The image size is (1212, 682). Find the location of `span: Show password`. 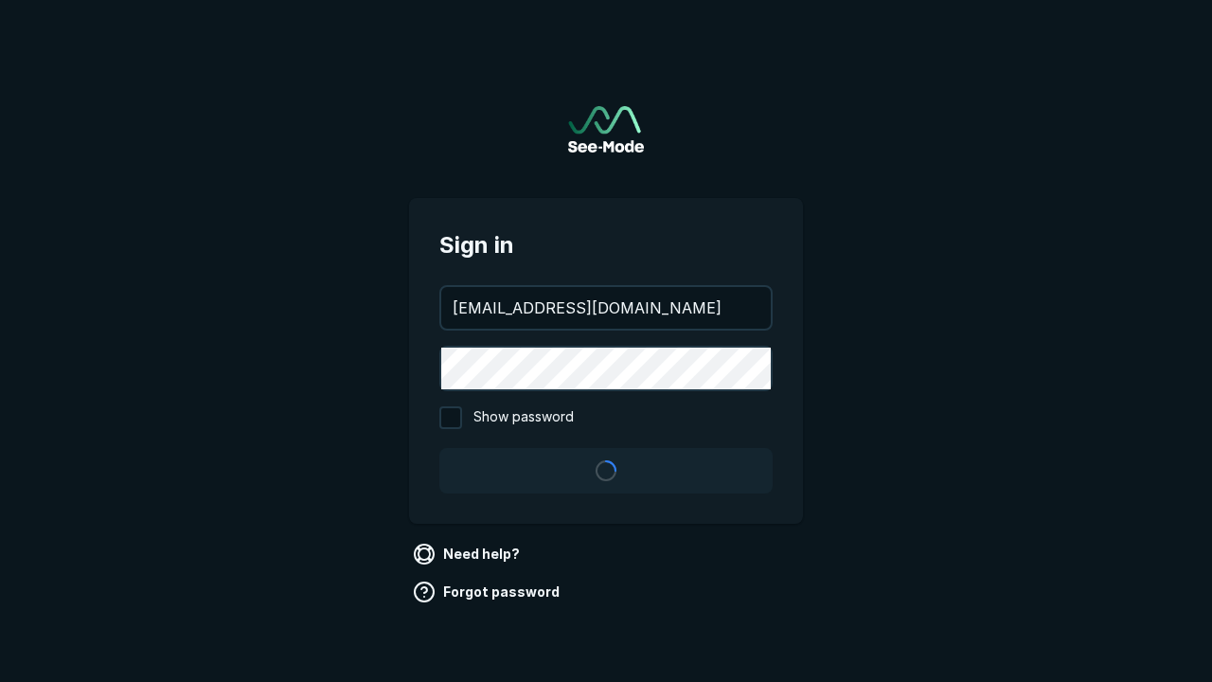

span: Show password is located at coordinates (524, 418).